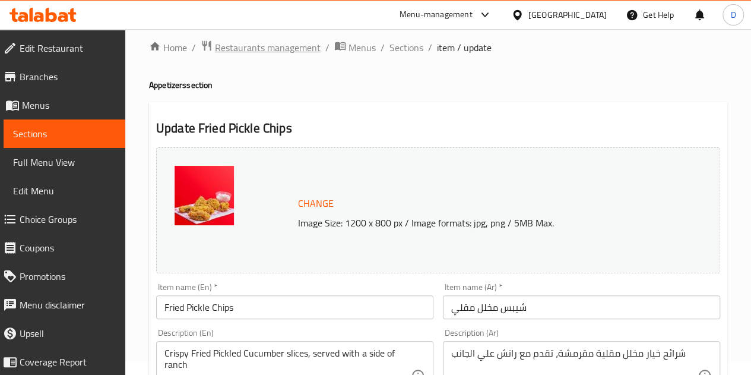 The width and height of the screenshot is (751, 375). What do you see at coordinates (68, 77) in the screenshot?
I see `span: Branches` at bounding box center [68, 77].